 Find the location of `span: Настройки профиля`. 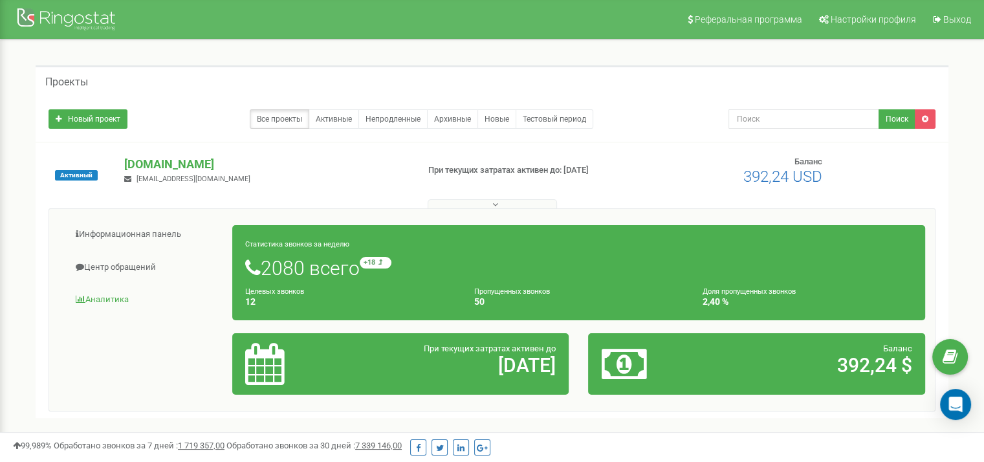

span: Настройки профиля is located at coordinates (873, 19).